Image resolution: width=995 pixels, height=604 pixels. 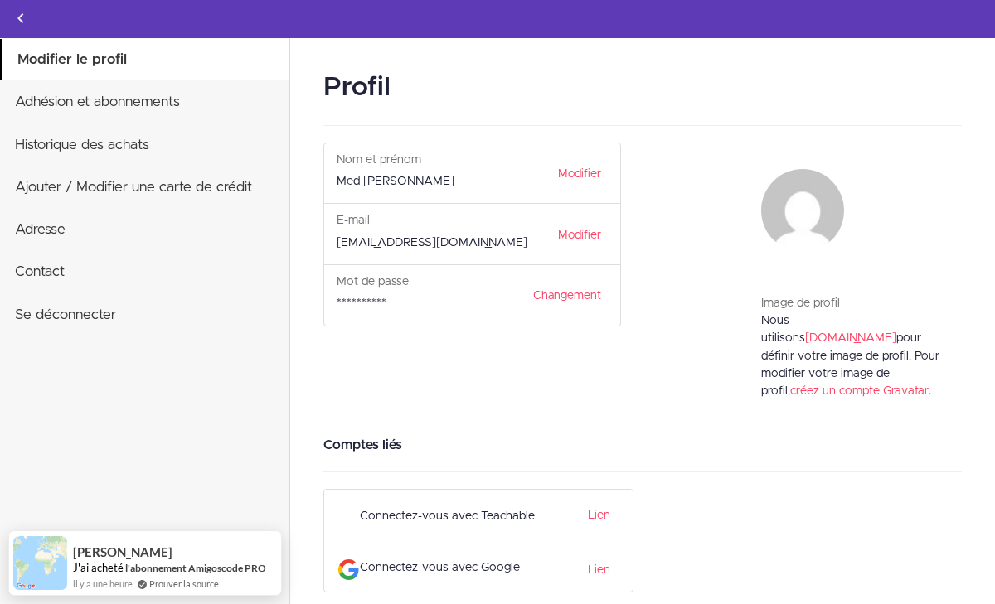 I want to click on font: Adresse, so click(x=40, y=229).